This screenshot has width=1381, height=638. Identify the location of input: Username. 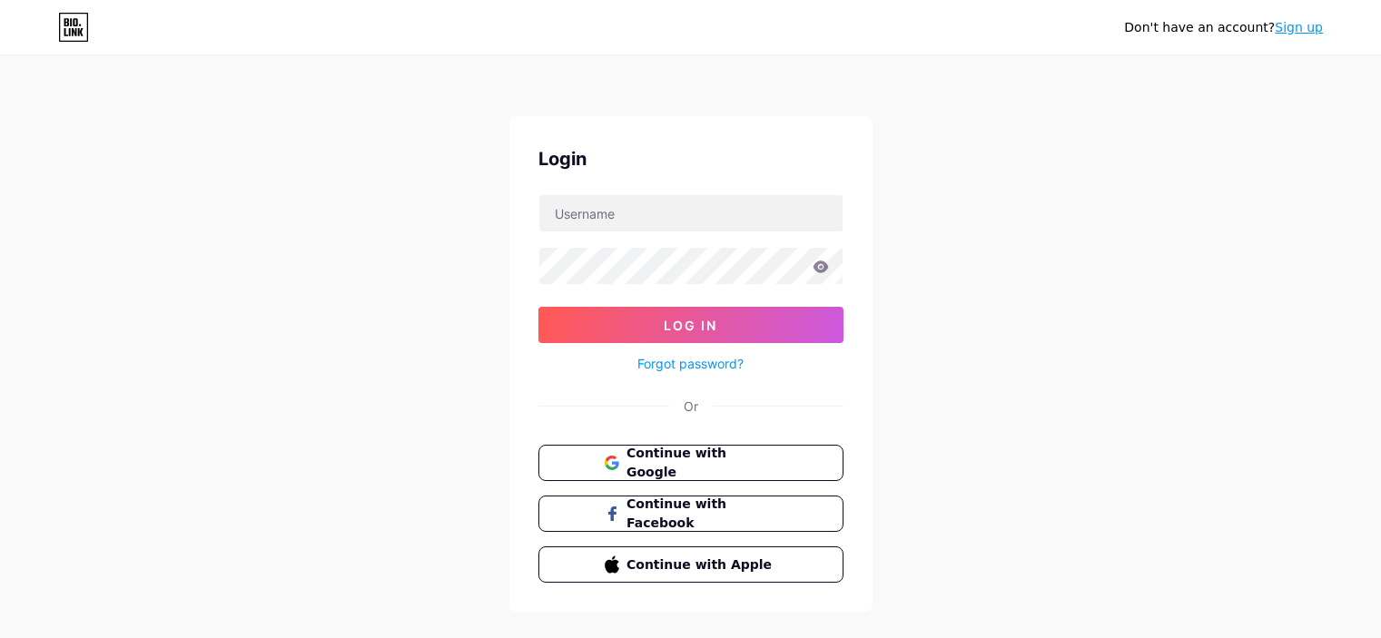
(691, 213).